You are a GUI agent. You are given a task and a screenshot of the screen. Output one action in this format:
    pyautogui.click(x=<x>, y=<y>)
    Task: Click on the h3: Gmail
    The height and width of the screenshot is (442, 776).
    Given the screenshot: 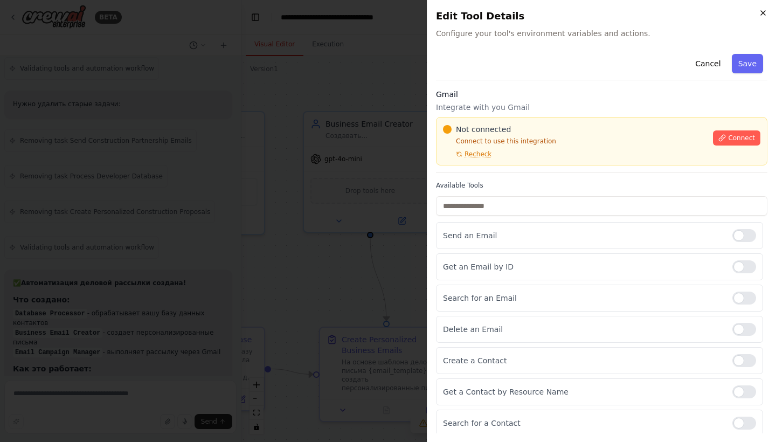 What is the action you would take?
    pyautogui.click(x=602, y=94)
    